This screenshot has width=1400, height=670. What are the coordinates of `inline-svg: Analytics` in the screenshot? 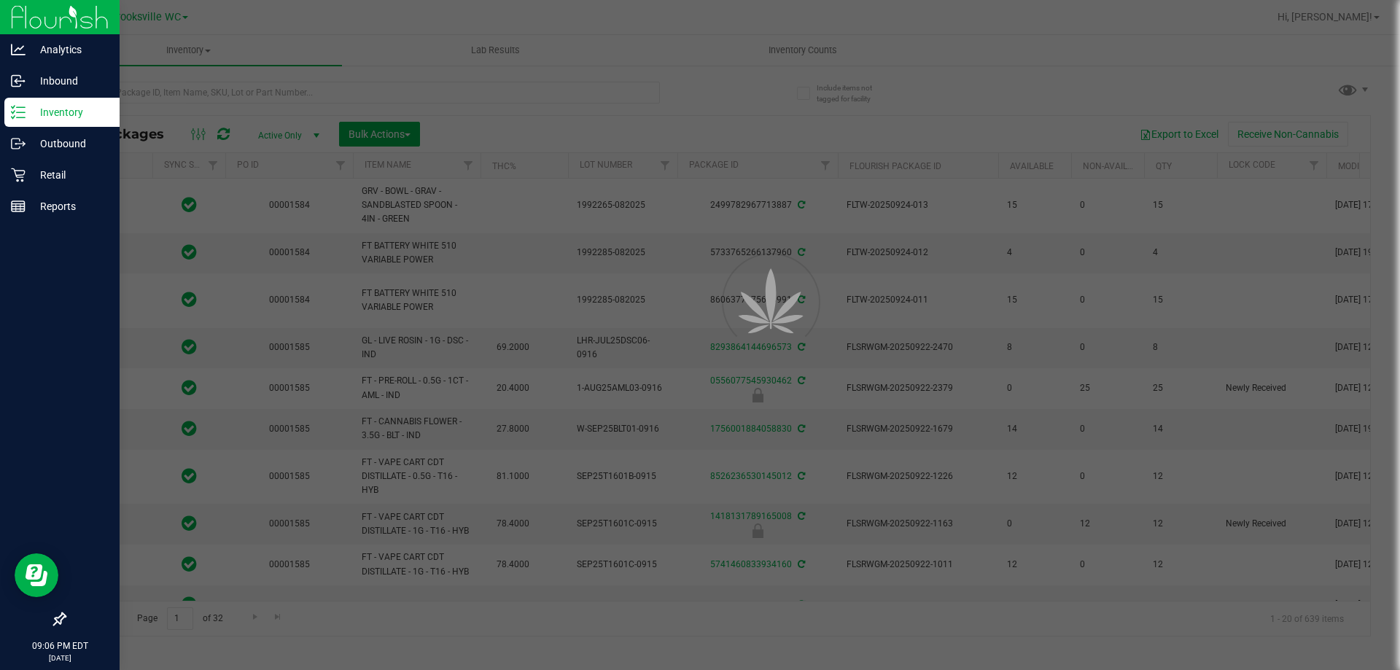 It's located at (18, 50).